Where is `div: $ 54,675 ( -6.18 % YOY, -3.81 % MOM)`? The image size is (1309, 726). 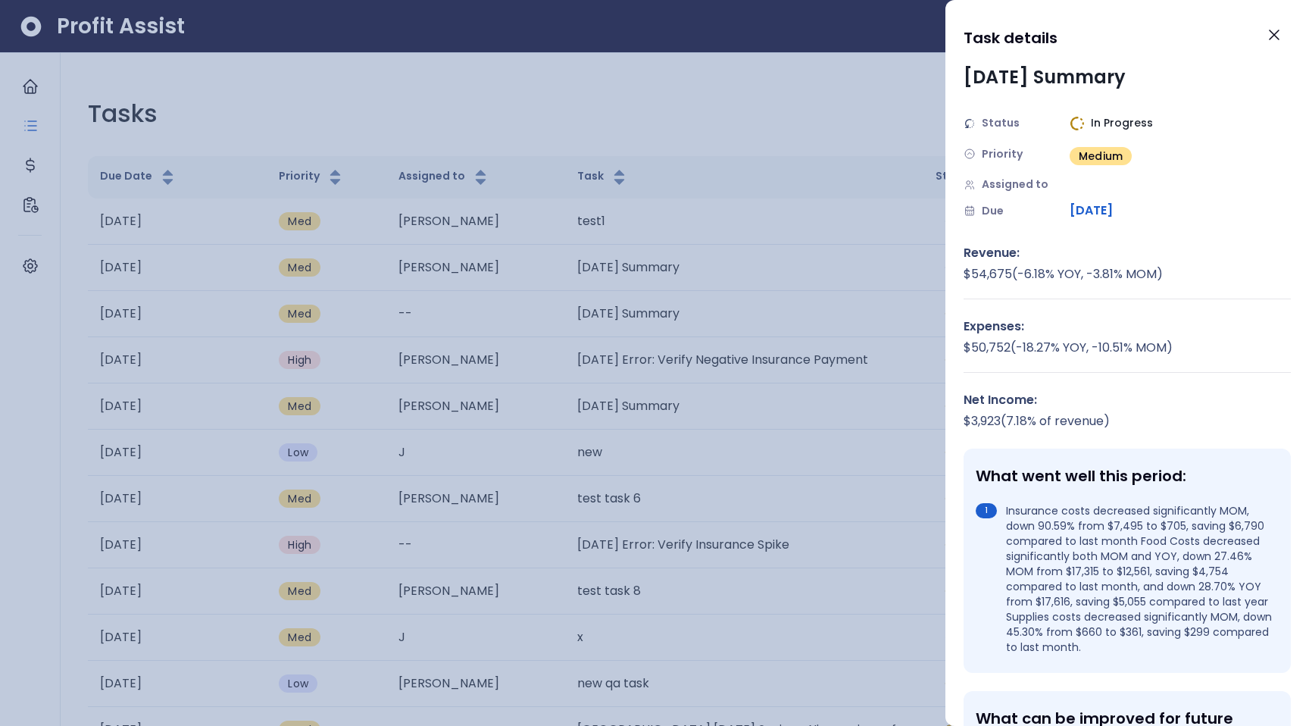 div: $ 54,675 ( -6.18 % YOY, -3.81 % MOM) is located at coordinates (1127, 274).